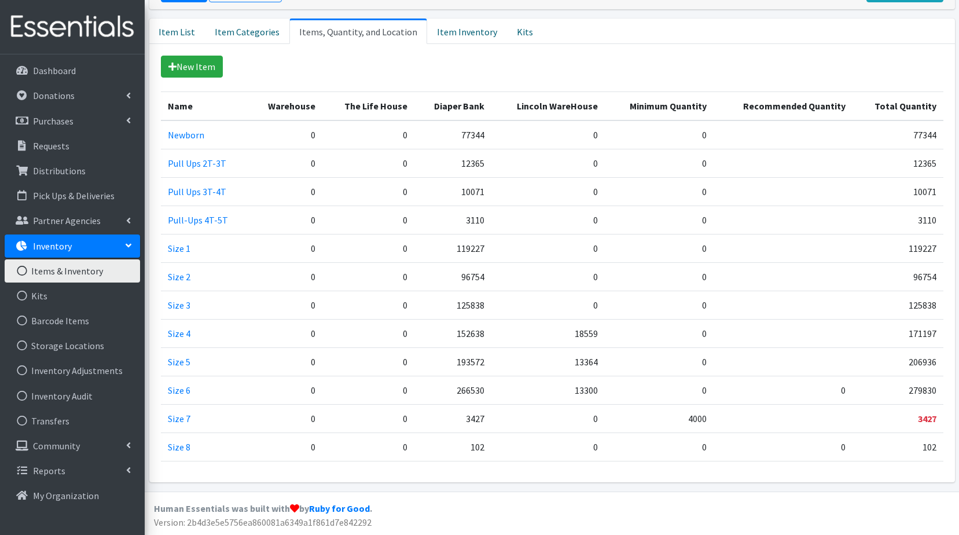 Image resolution: width=959 pixels, height=535 pixels. What do you see at coordinates (51, 146) in the screenshot?
I see `p: Requests` at bounding box center [51, 146].